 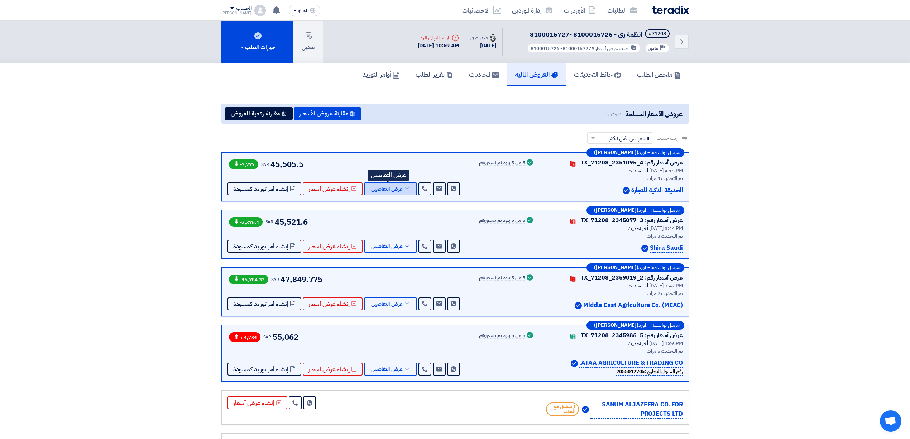 I want to click on button: مقارنة رقمية للعروض, so click(x=259, y=114).